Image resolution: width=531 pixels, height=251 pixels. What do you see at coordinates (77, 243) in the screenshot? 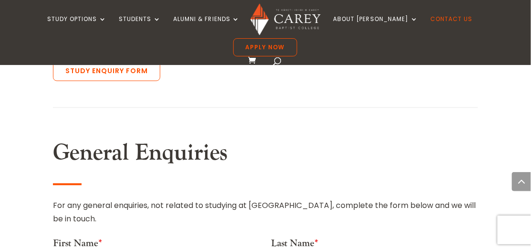
I see `label: First Name` at bounding box center [77, 243].